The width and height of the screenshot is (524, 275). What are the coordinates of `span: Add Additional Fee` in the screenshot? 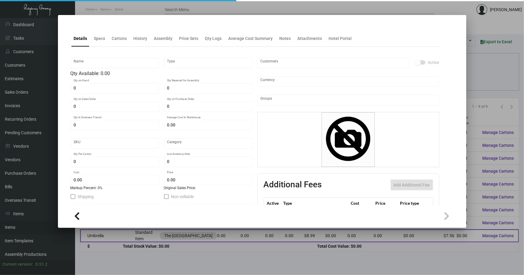 It's located at (411, 185).